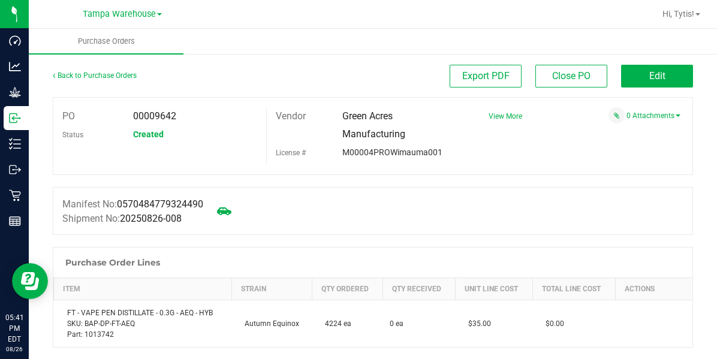 This screenshot has width=717, height=359. I want to click on span: $0.00, so click(552, 324).